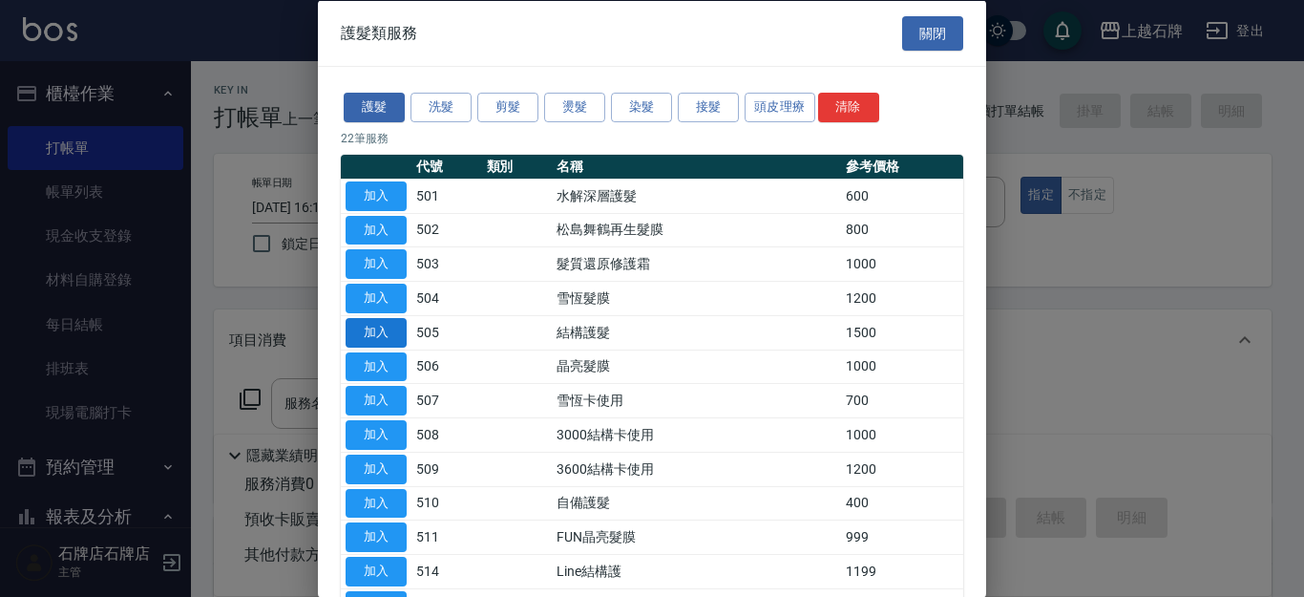  I want to click on td: 水解深層護髮, so click(696, 196).